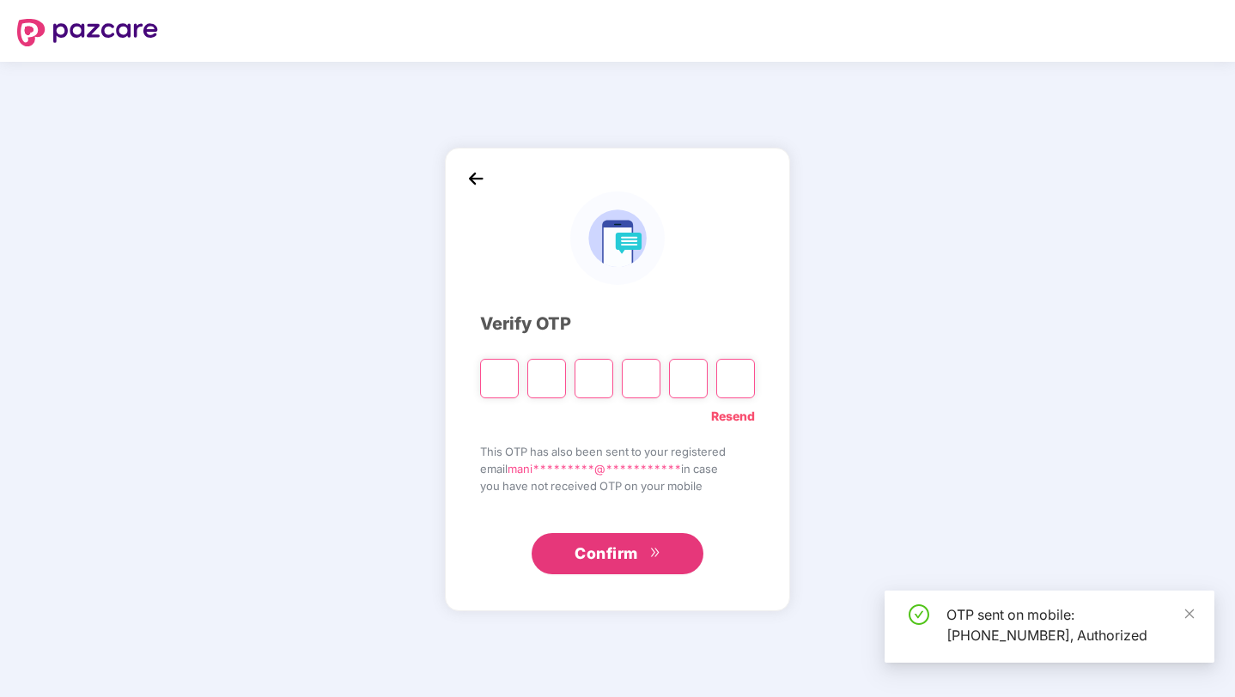 This screenshot has width=1235, height=697. What do you see at coordinates (594, 379) in the screenshot?
I see `input: Digit 3` at bounding box center [594, 379].